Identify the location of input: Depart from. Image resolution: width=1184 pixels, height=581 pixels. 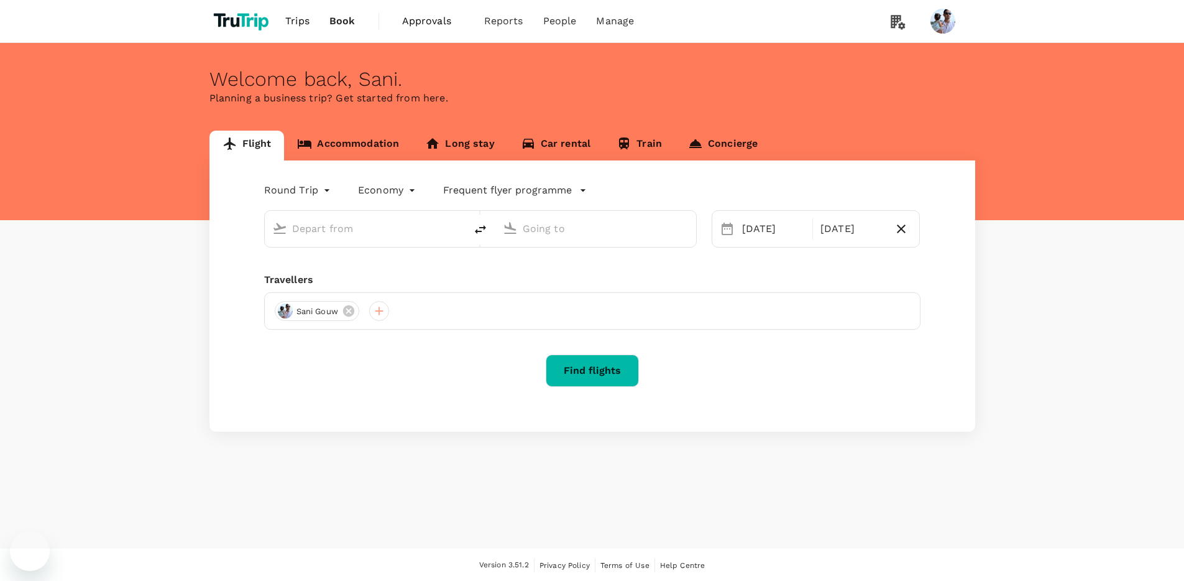
(365, 228).